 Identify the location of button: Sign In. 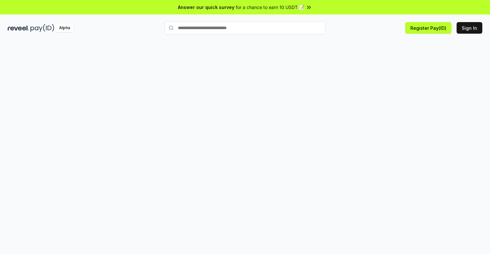
(469, 28).